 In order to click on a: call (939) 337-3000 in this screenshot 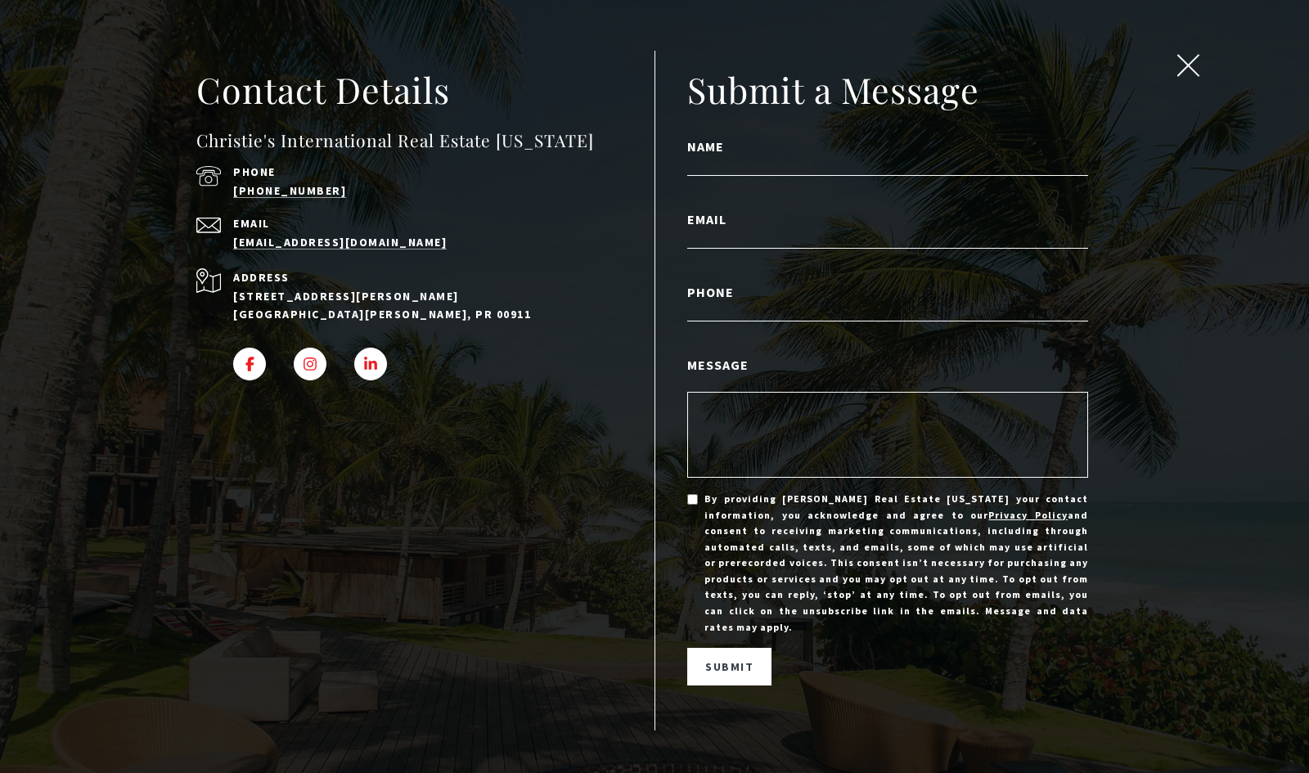, I will do `click(290, 191)`.